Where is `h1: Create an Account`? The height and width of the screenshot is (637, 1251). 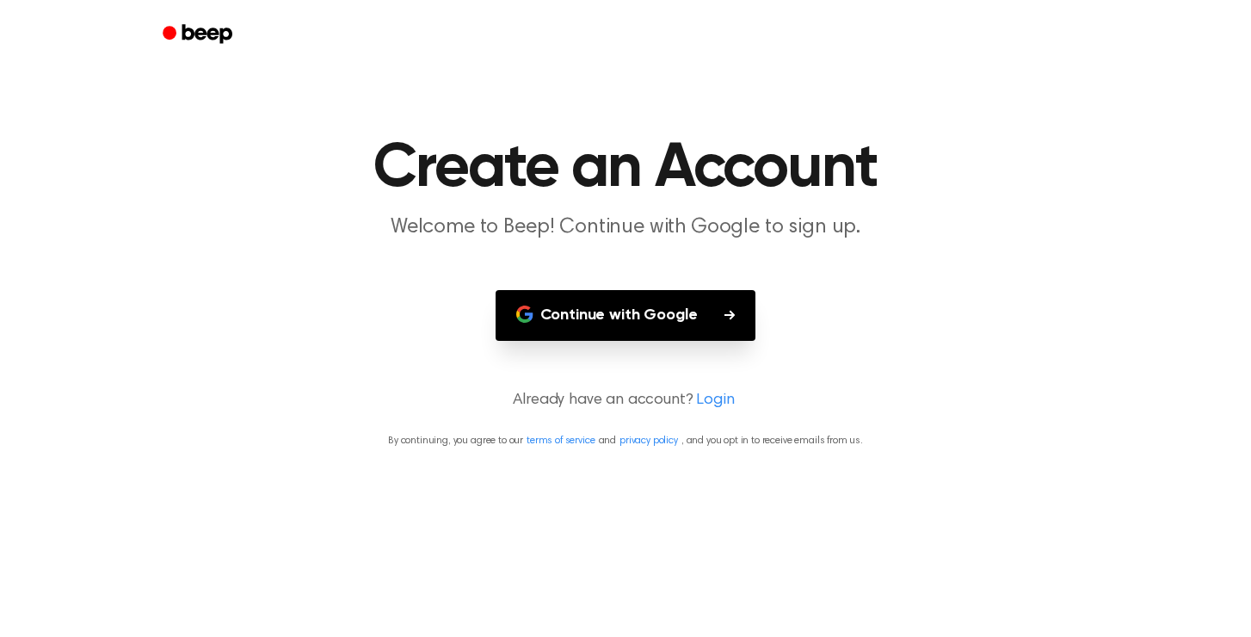 h1: Create an Account is located at coordinates (625, 169).